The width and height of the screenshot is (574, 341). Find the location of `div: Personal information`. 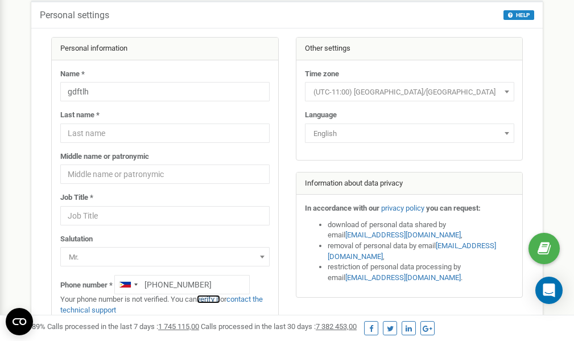

div: Personal information is located at coordinates (165, 49).